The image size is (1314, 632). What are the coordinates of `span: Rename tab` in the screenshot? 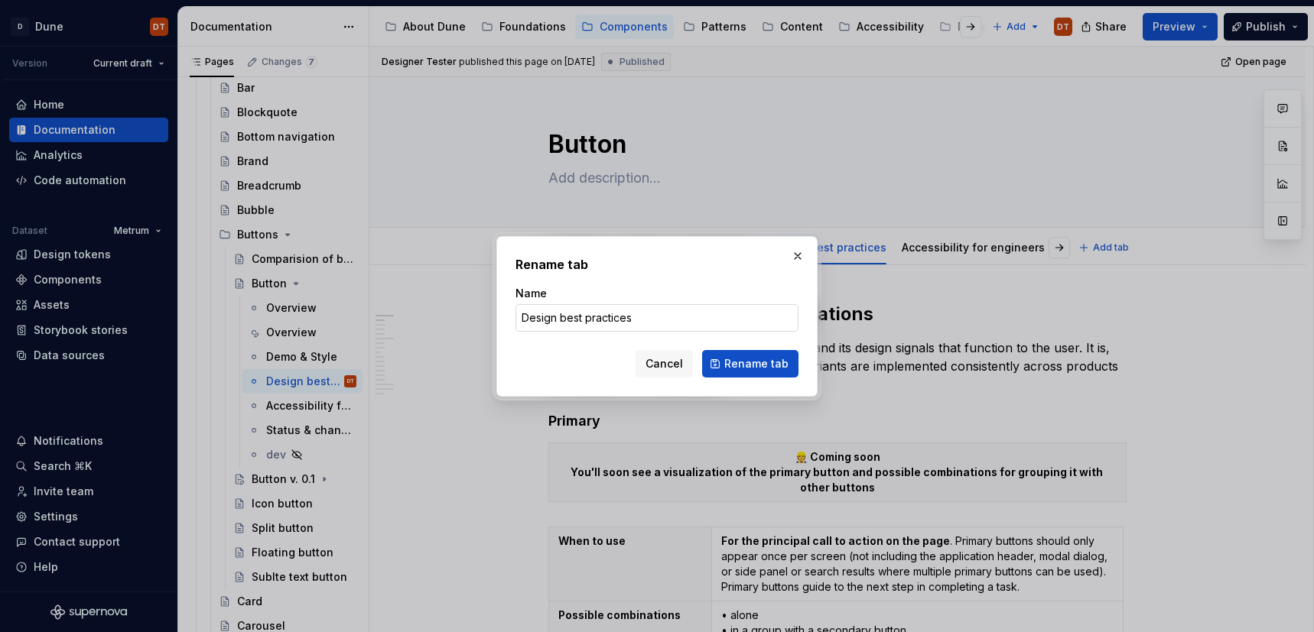 It's located at (756, 364).